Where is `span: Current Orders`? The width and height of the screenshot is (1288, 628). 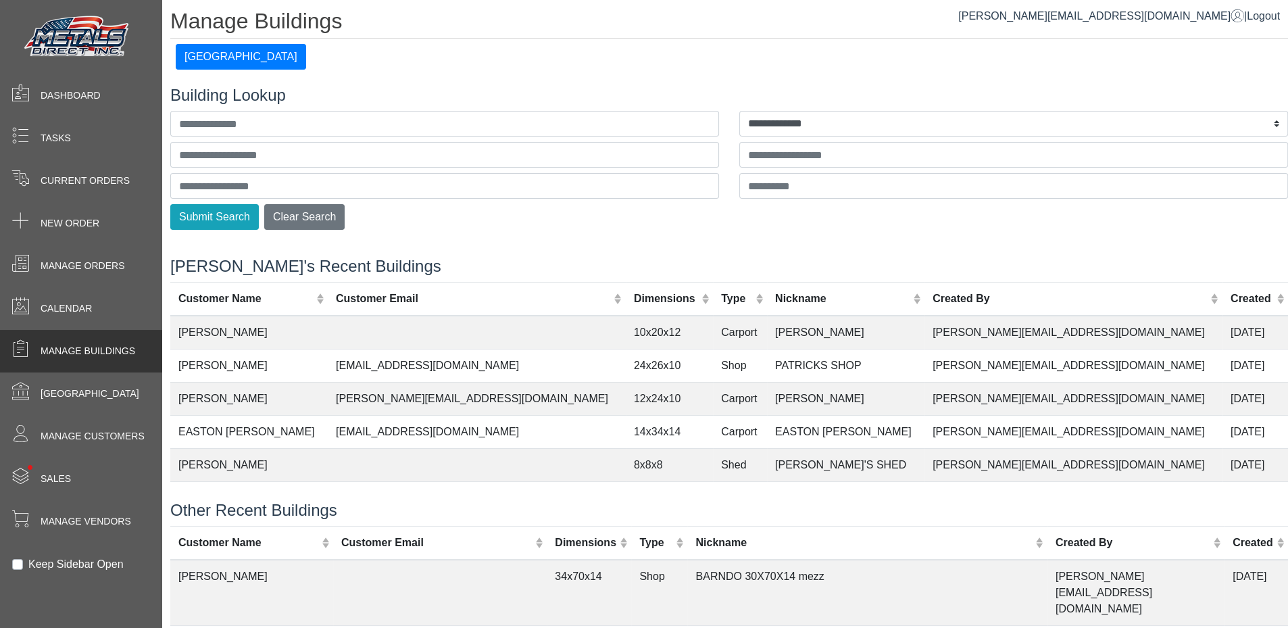
span: Current Orders is located at coordinates (85, 180).